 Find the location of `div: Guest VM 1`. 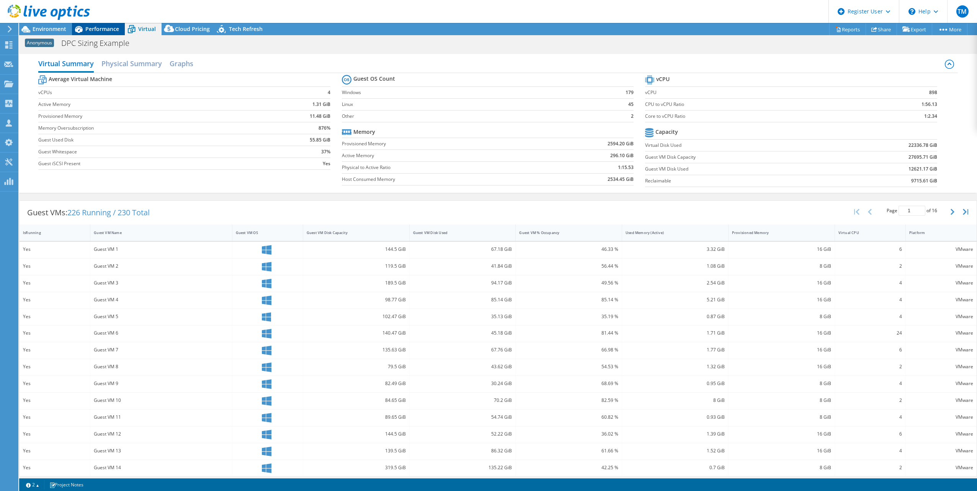

div: Guest VM 1 is located at coordinates (161, 250).